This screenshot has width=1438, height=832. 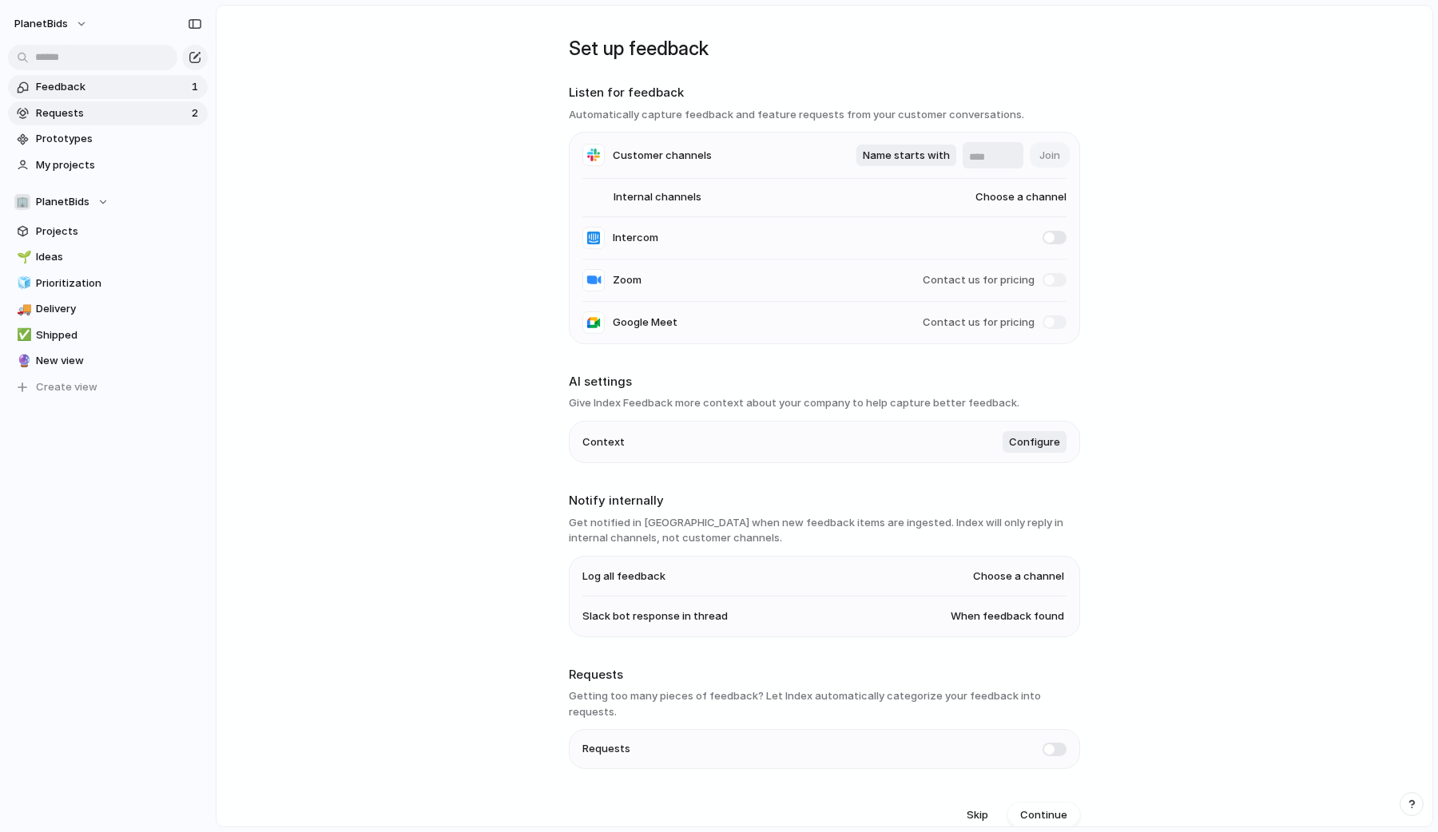 What do you see at coordinates (824, 501) in the screenshot?
I see `h2: Notify internally` at bounding box center [824, 501].